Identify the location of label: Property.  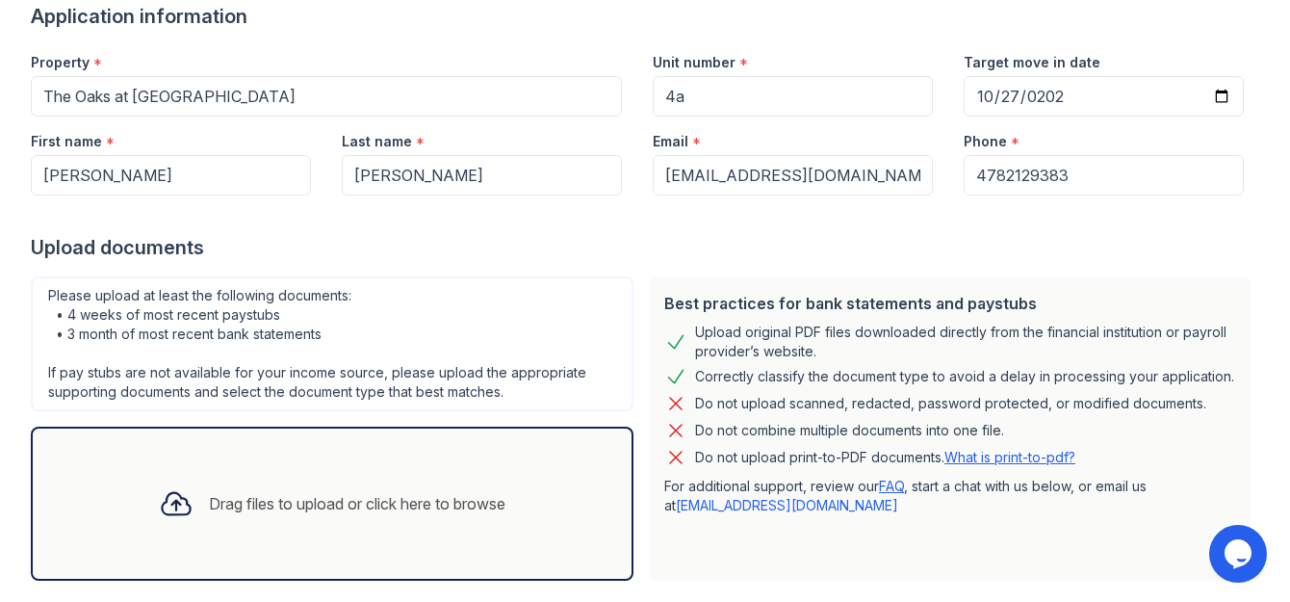
(60, 63).